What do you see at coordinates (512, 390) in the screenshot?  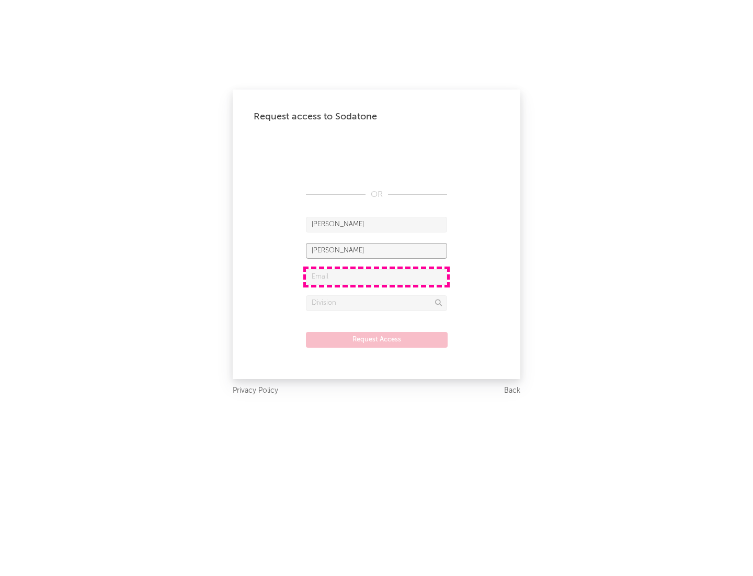 I see `a: Back` at bounding box center [512, 390].